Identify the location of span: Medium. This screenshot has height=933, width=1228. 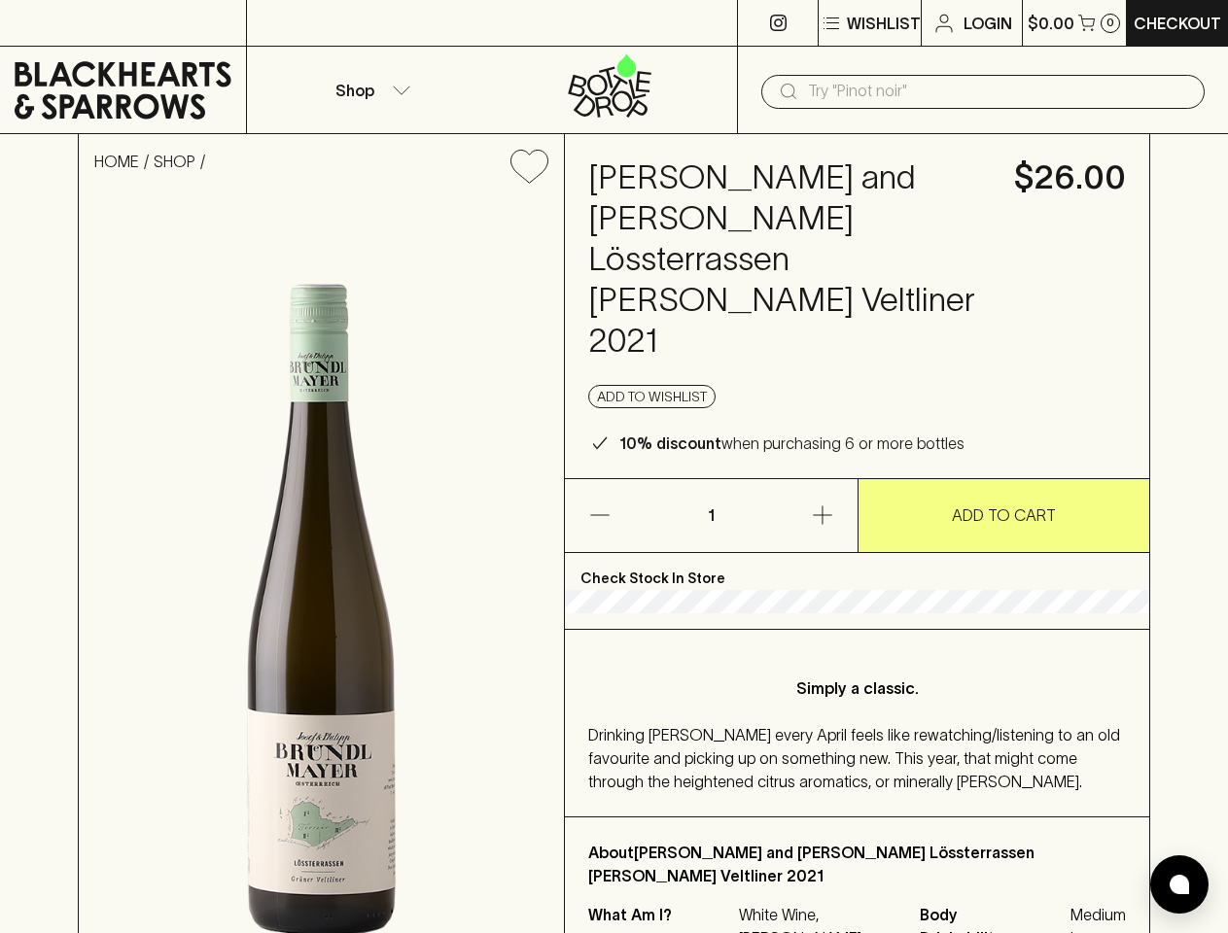
(1098, 915).